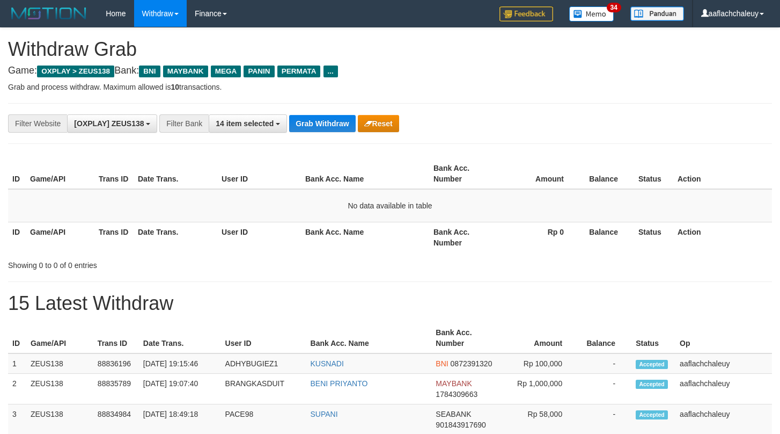 The image size is (780, 434). Describe the element at coordinates (38, 123) in the screenshot. I see `div: Filter Website` at that location.